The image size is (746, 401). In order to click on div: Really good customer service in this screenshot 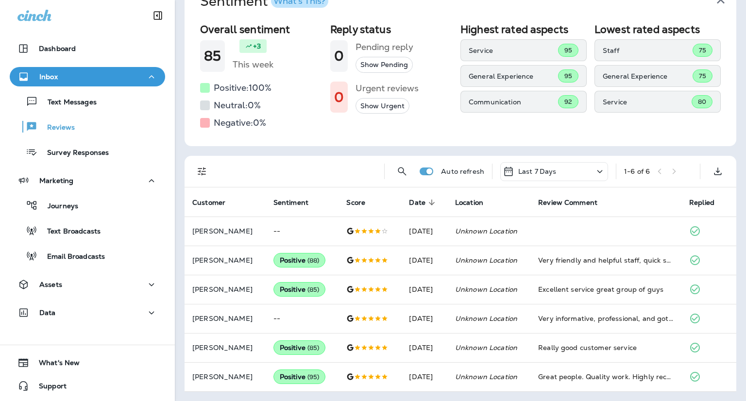, I will do `click(605, 348)`.